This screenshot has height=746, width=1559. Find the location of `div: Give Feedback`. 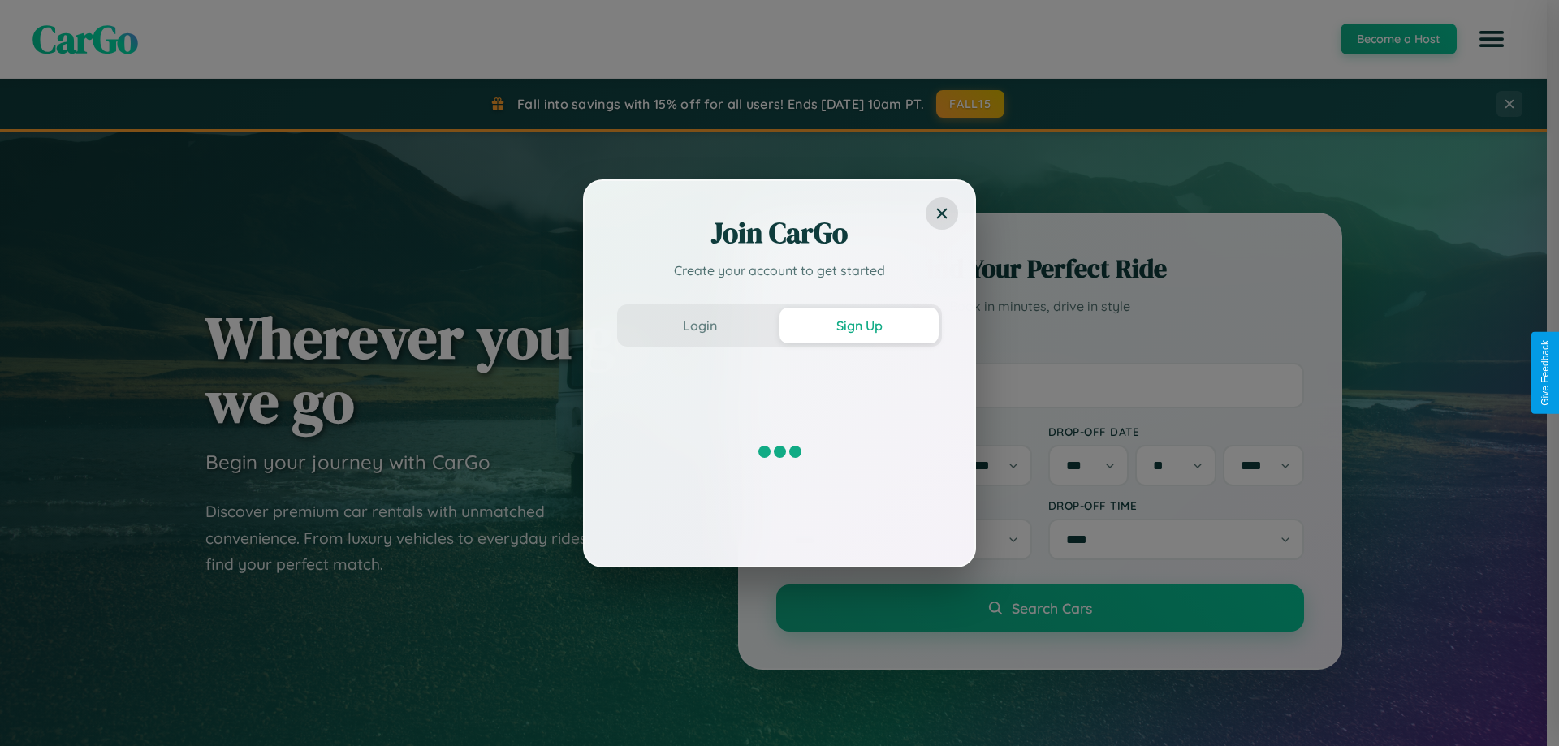

div: Give Feedback is located at coordinates (1545, 373).